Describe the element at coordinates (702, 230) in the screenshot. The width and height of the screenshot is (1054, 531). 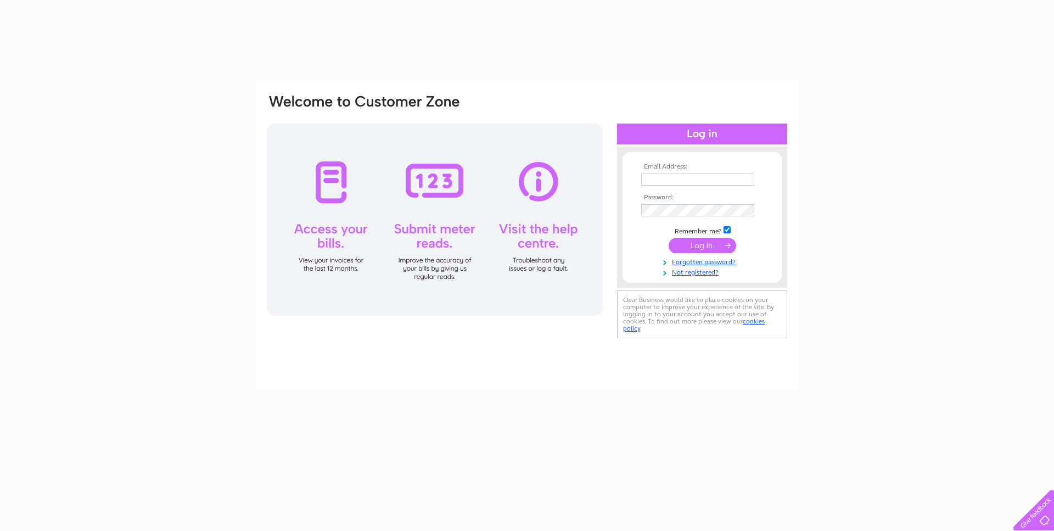
I see `td: Remember me?` at that location.